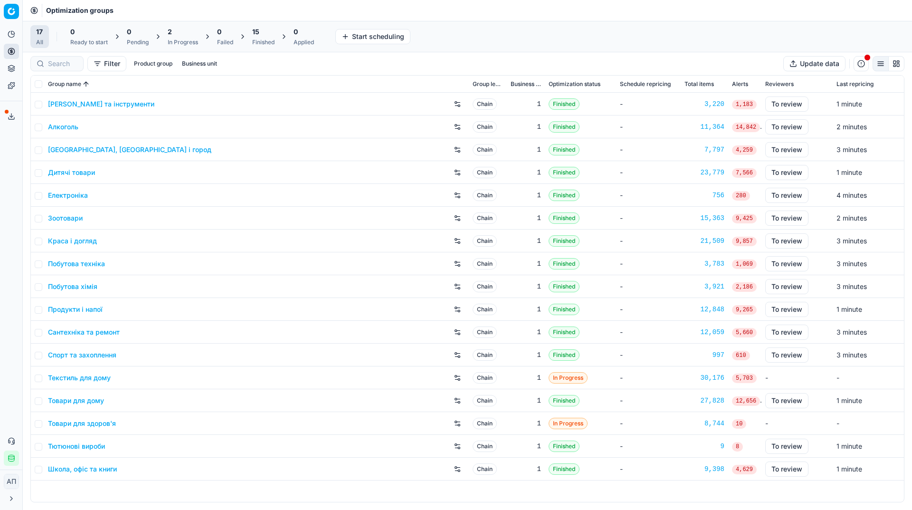  What do you see at coordinates (744, 150) in the screenshot?
I see `span: 4,259` at bounding box center [744, 150].